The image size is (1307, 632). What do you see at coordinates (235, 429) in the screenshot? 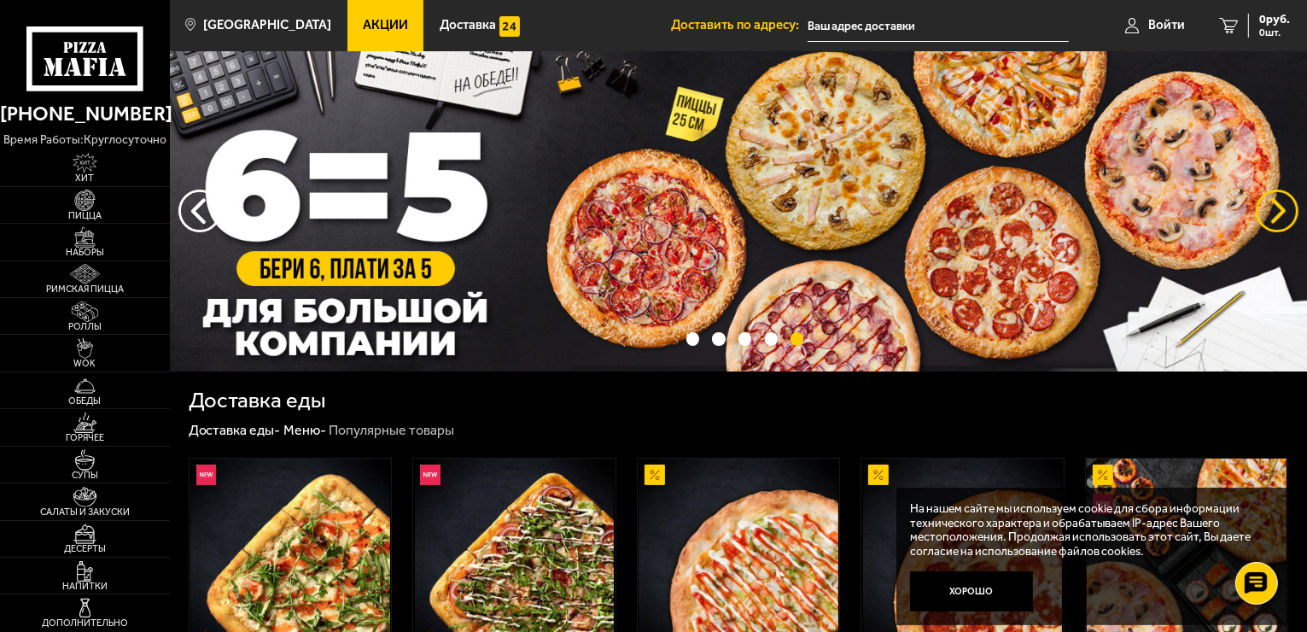
I see `a: Доставка еды-` at bounding box center [235, 429].